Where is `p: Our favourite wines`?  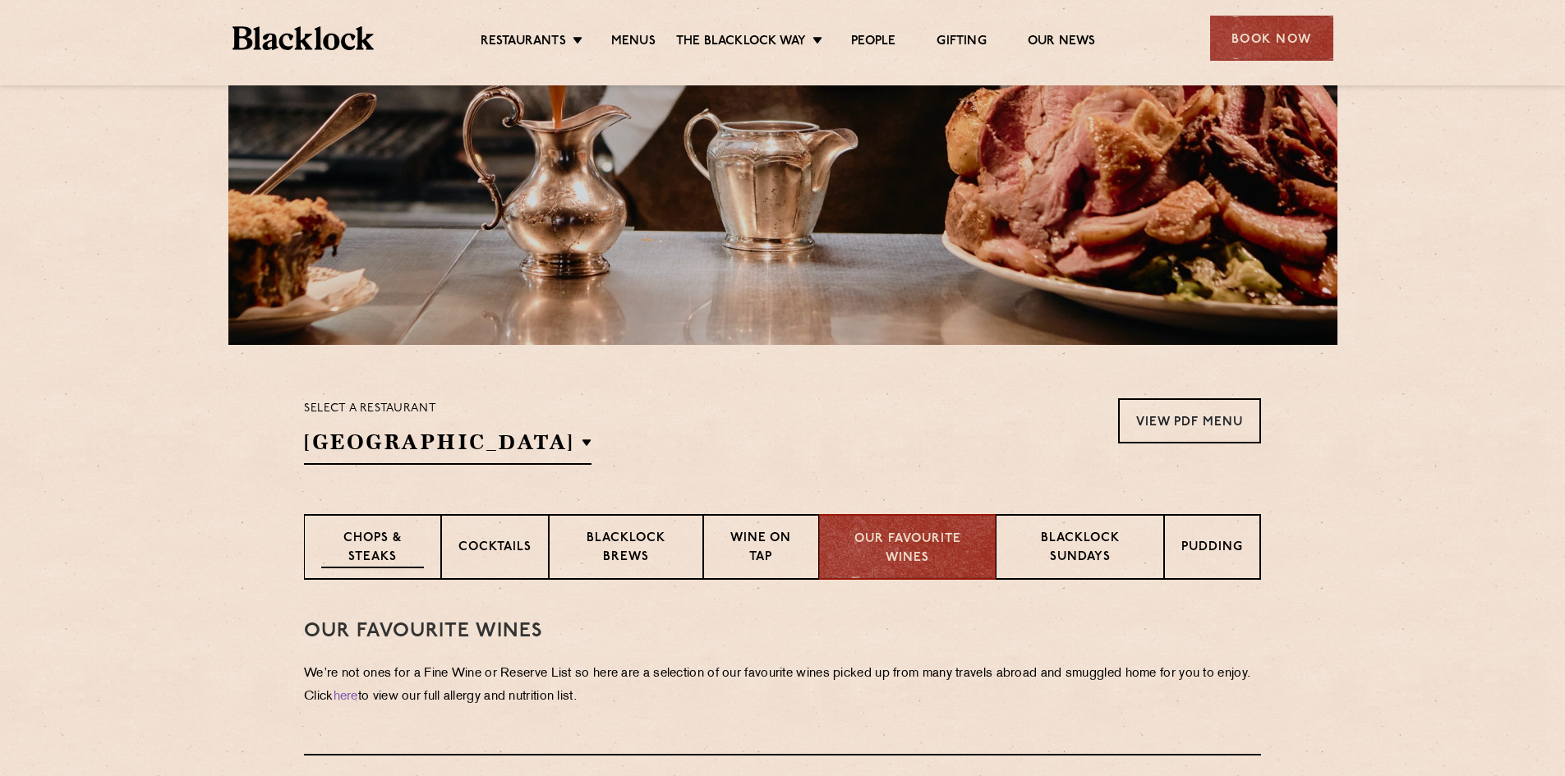 p: Our favourite wines is located at coordinates (907, 549).